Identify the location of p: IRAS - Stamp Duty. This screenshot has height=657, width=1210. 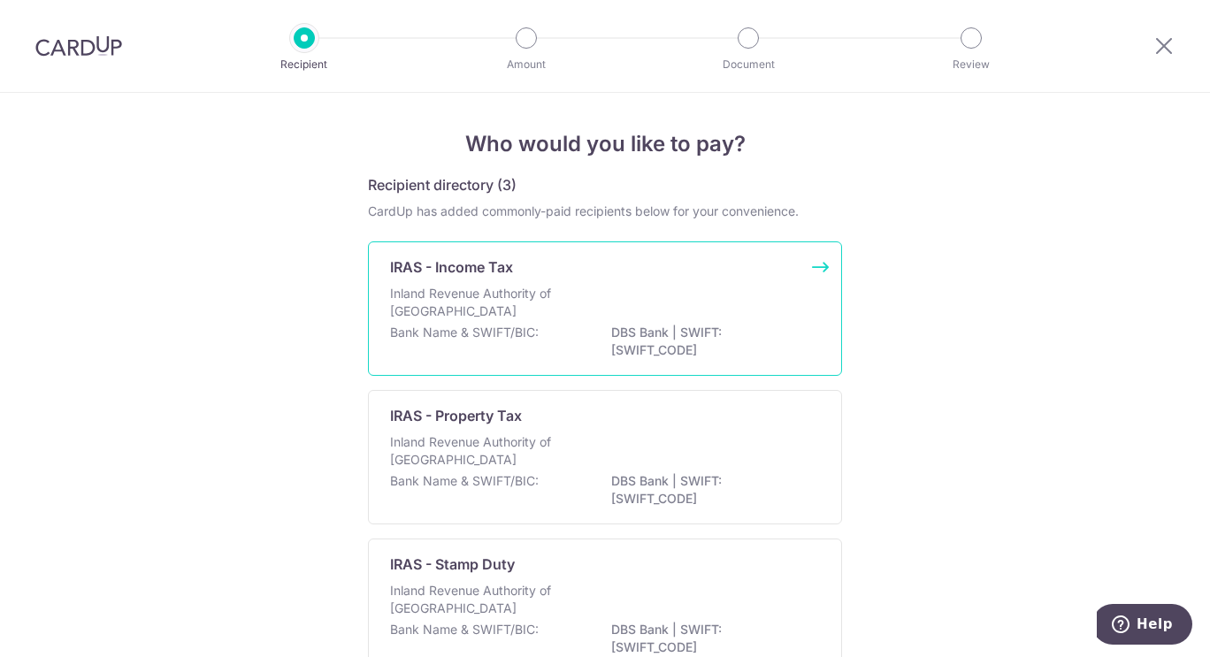
(452, 564).